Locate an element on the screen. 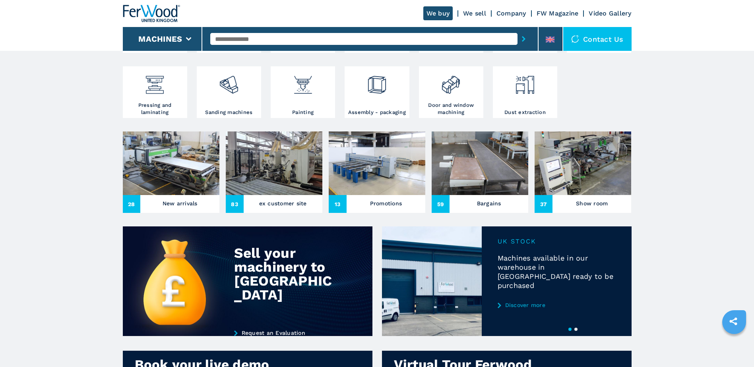 This screenshot has width=754, height=367. a: Company is located at coordinates (511, 13).